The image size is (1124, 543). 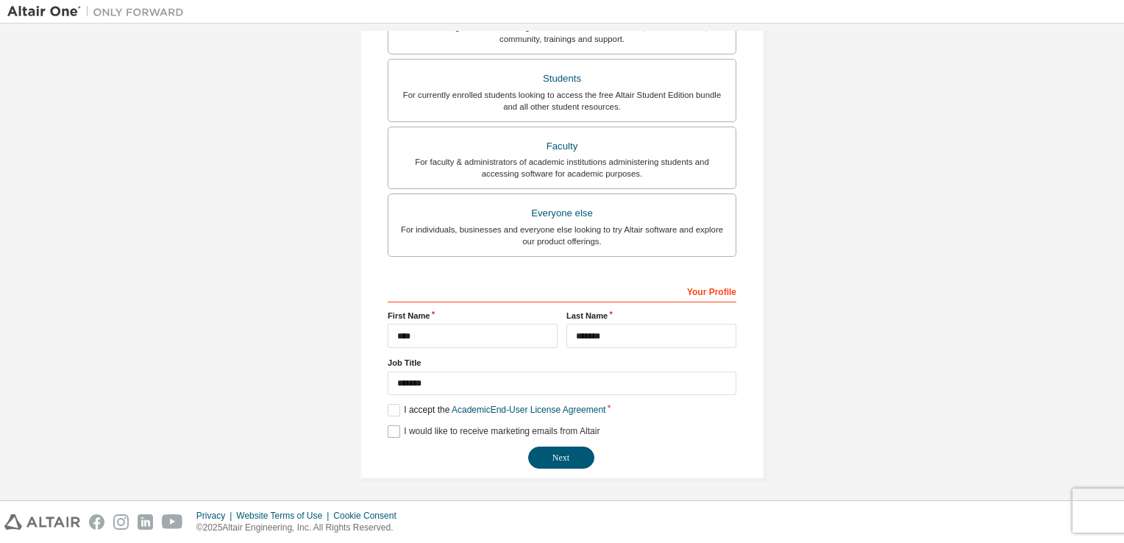 What do you see at coordinates (99, 12) in the screenshot?
I see `img: Altair One` at bounding box center [99, 12].